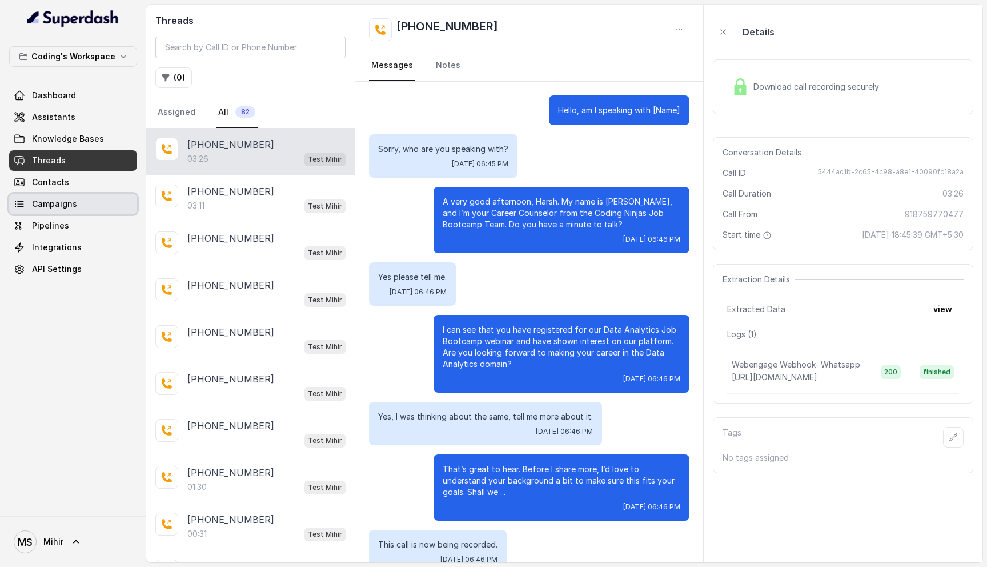 This screenshot has height=567, width=987. What do you see at coordinates (740, 87) in the screenshot?
I see `img: Lock Icon` at bounding box center [740, 87].